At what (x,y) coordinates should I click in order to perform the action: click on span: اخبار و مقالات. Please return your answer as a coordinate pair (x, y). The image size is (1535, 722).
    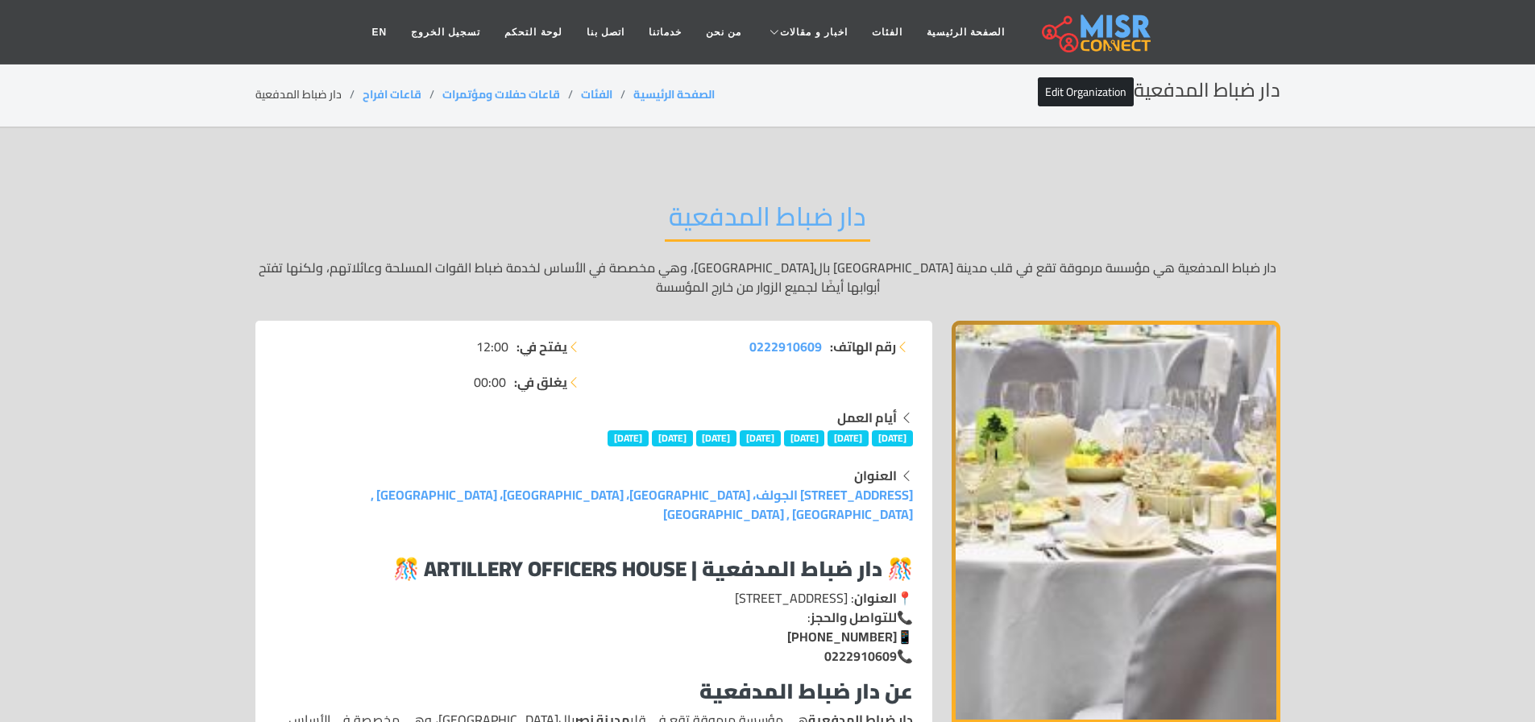
    Looking at the image, I should click on (814, 32).